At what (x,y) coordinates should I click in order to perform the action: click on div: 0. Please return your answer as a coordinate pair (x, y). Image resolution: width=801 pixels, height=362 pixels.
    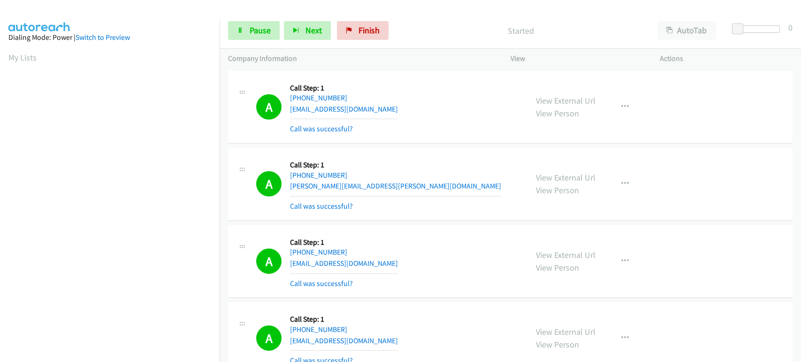
    Looking at the image, I should click on (791, 27).